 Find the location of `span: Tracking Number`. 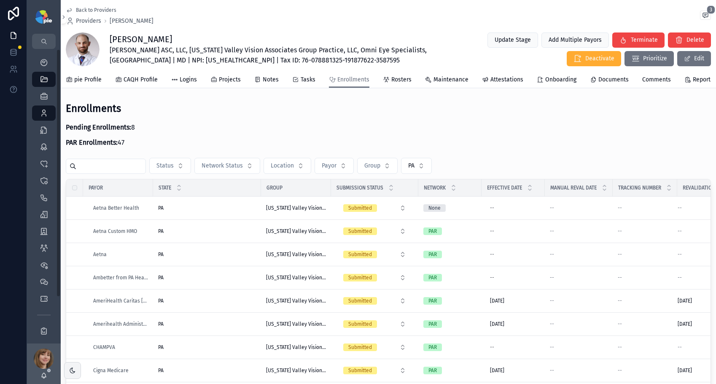

span: Tracking Number is located at coordinates (640, 188).